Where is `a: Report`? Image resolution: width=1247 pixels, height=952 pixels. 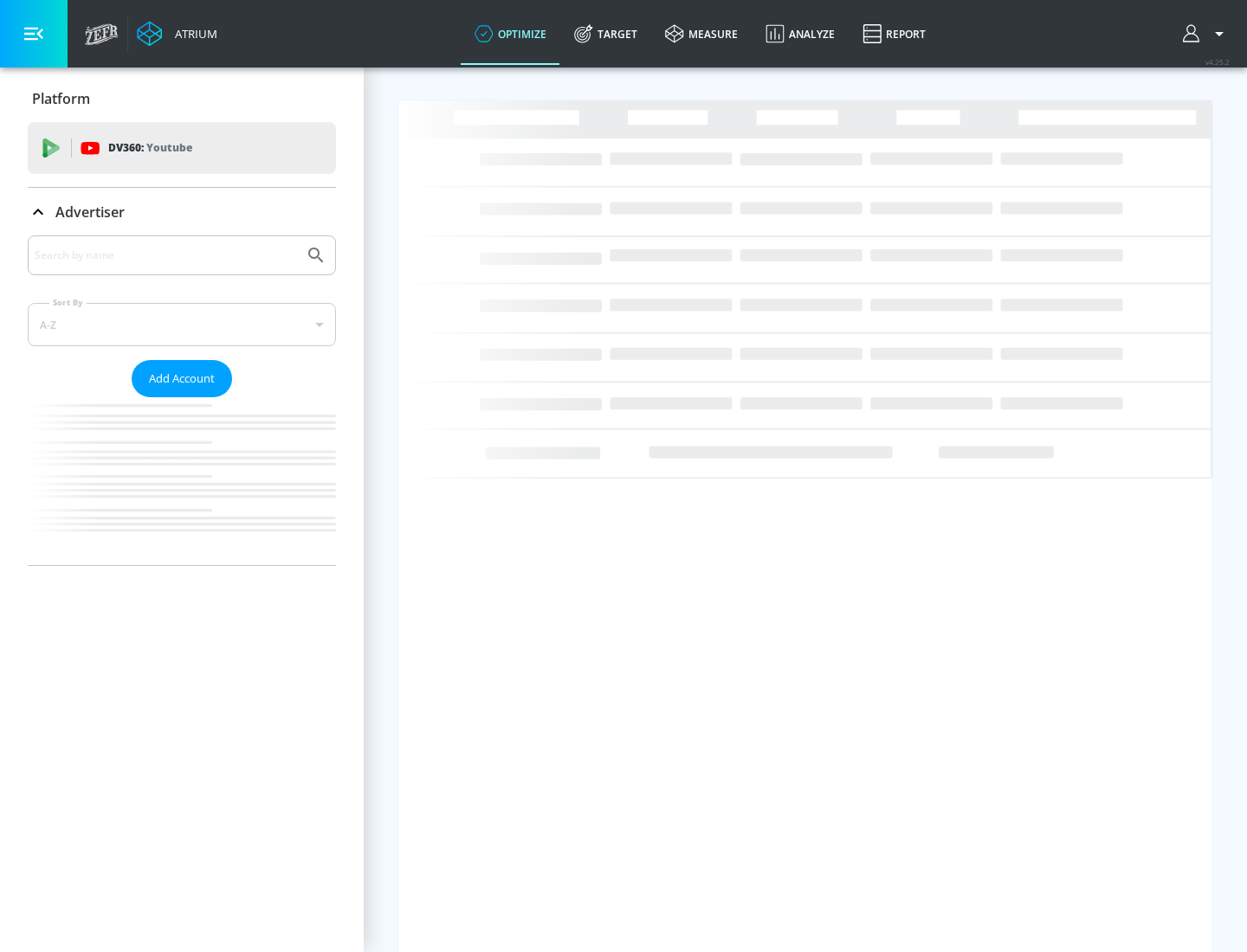 a: Report is located at coordinates (893, 34).